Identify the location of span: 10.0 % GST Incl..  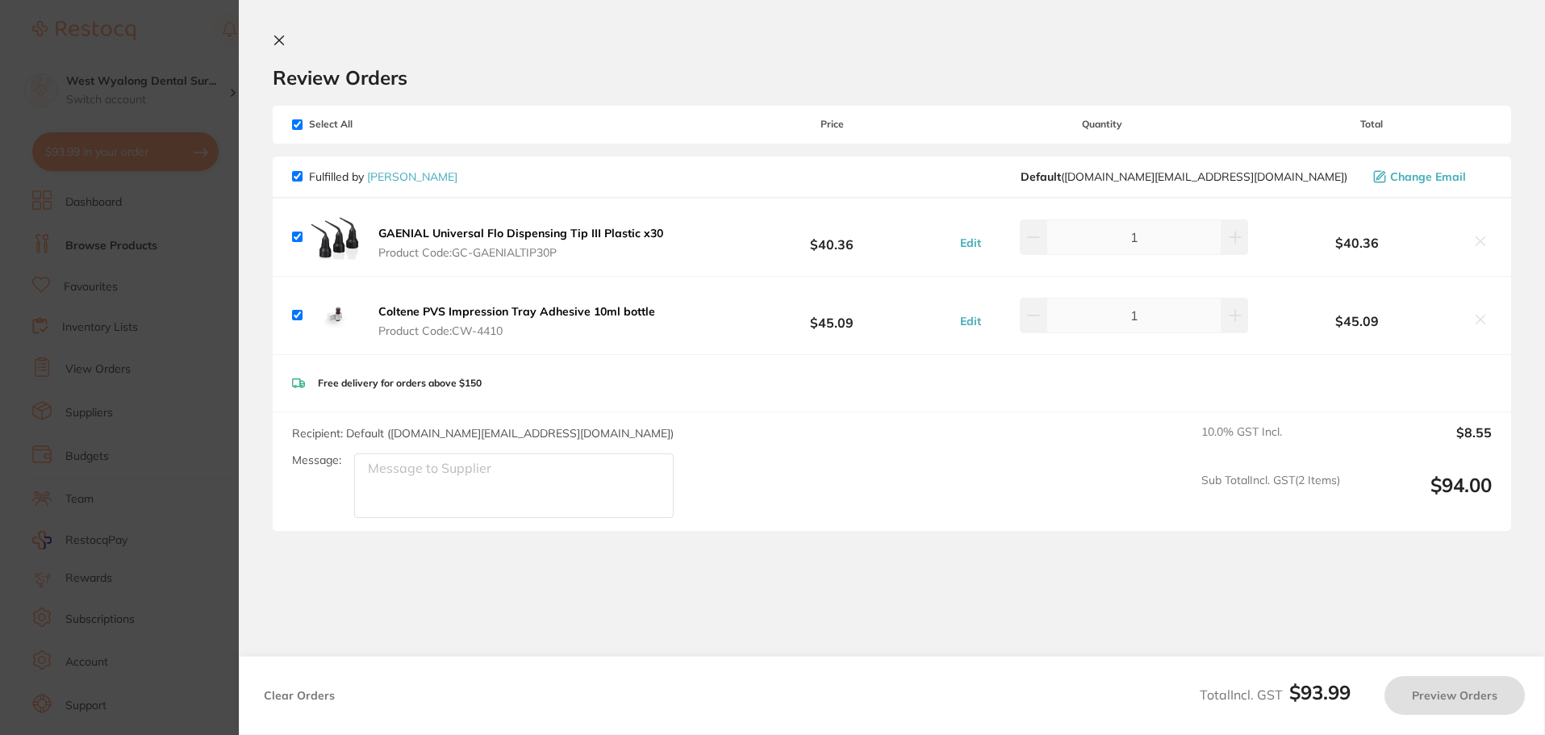
(1271, 443).